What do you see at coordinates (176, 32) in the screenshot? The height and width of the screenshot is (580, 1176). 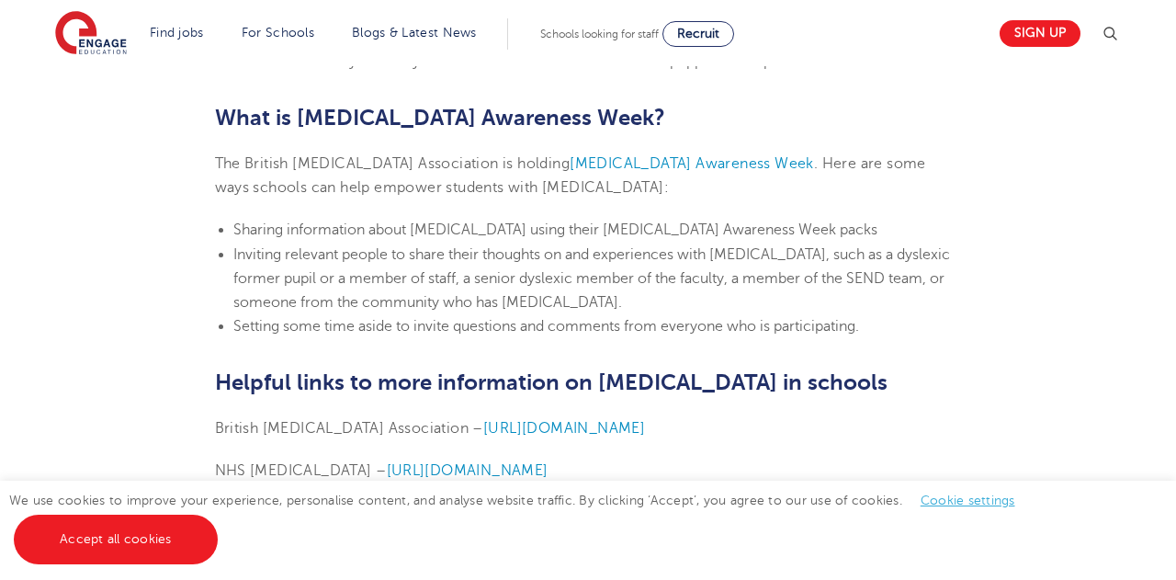 I see `a: Find jobs` at bounding box center [176, 32].